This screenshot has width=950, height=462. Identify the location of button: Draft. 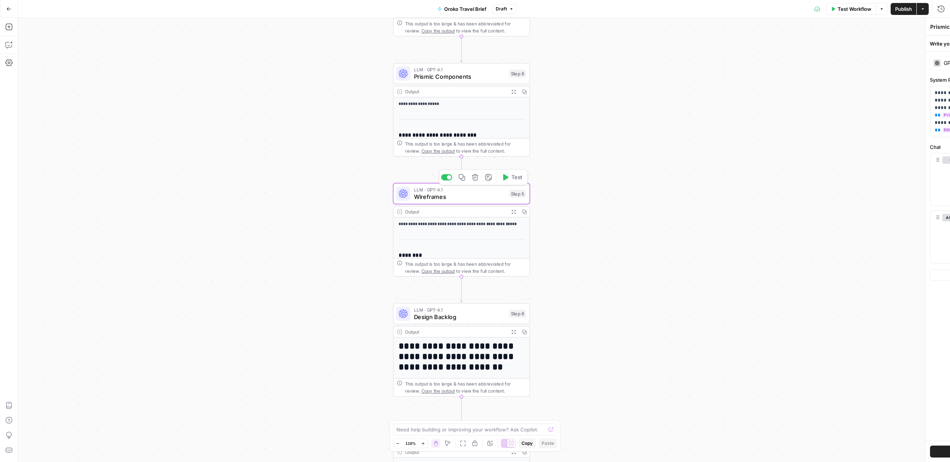
(505, 9).